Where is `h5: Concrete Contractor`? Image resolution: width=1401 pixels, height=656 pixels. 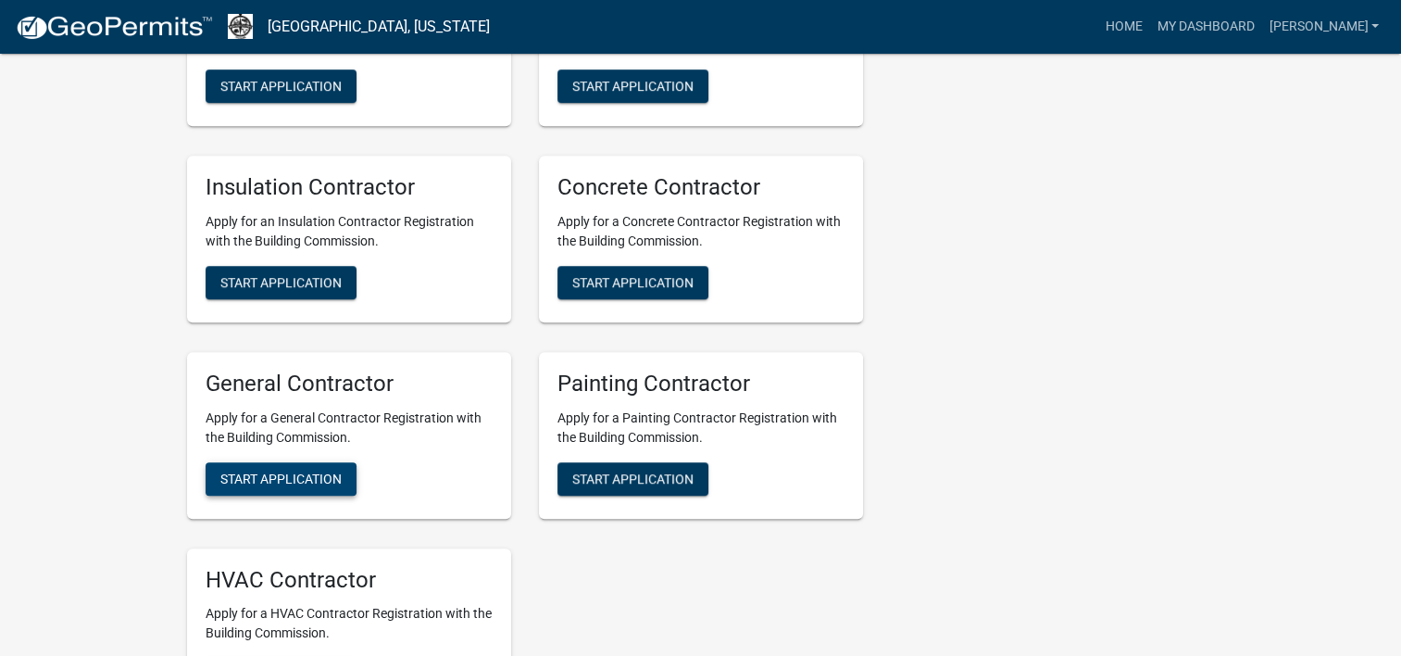
h5: Concrete Contractor is located at coordinates (701, 187).